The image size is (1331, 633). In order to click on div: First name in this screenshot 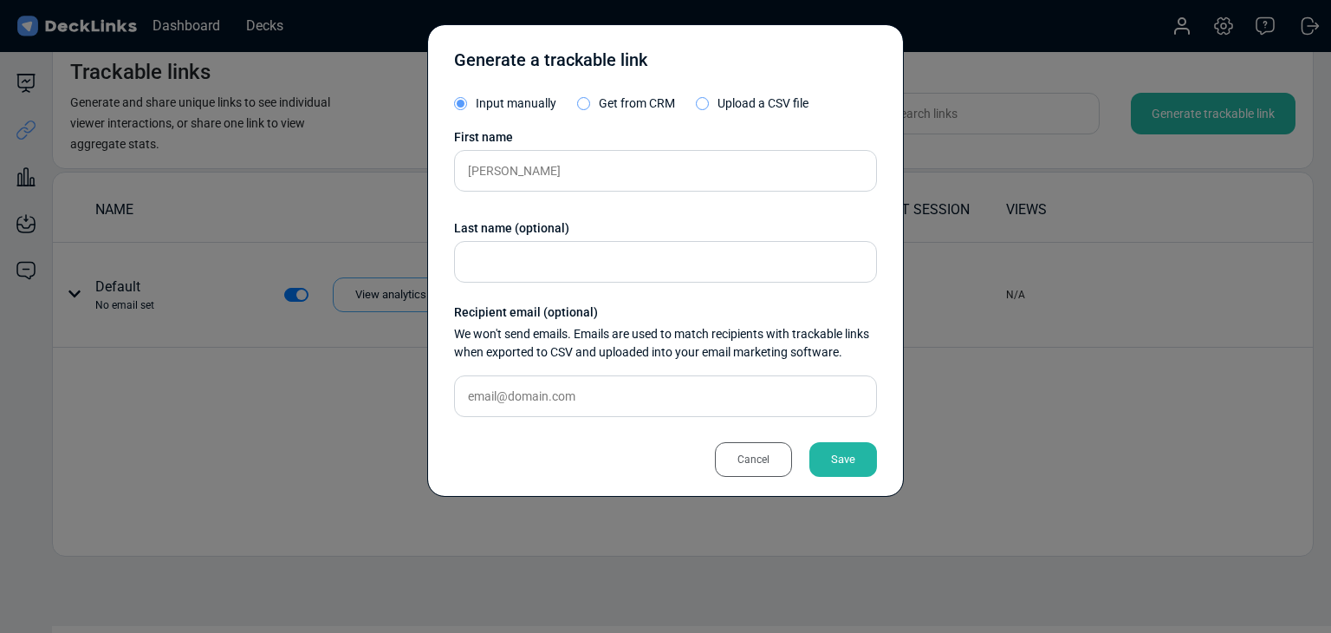, I will do `click(665, 137)`.